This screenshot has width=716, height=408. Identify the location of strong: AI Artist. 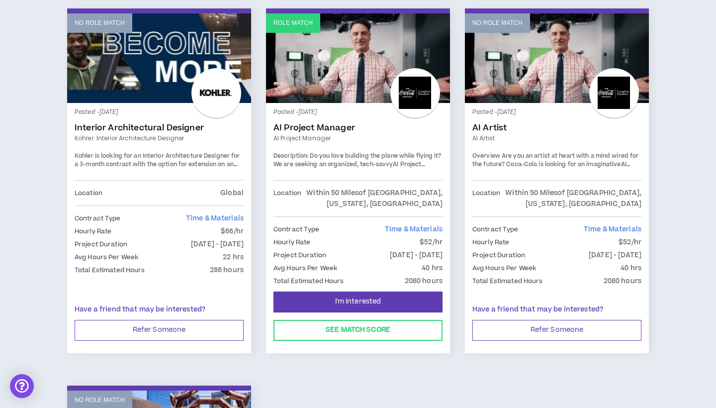
(552, 169).